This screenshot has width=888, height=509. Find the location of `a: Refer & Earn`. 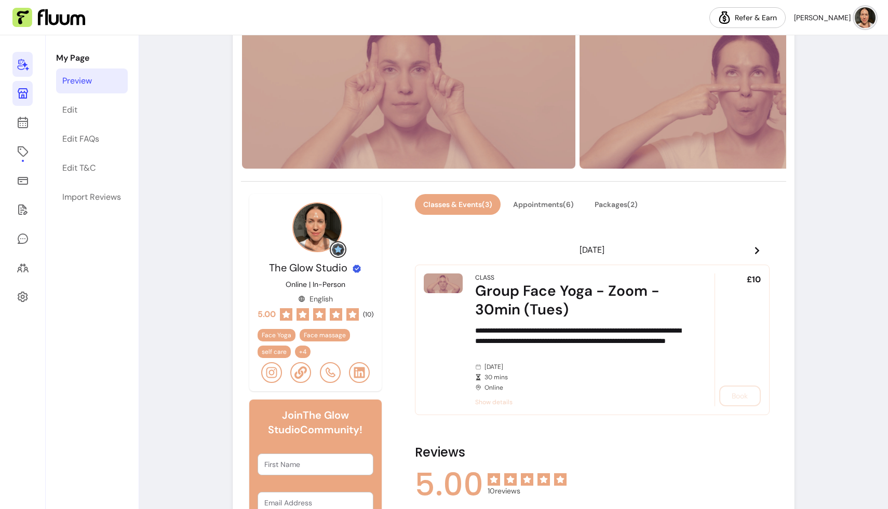

a: Refer & Earn is located at coordinates (747, 18).